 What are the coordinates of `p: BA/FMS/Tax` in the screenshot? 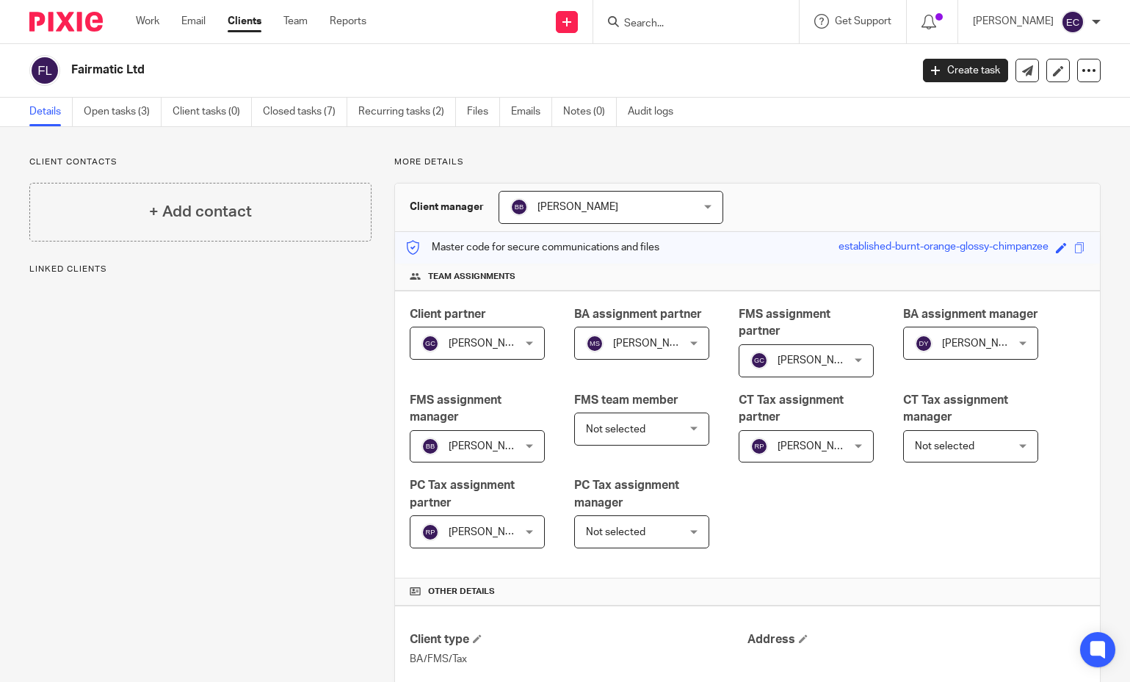 It's located at (579, 660).